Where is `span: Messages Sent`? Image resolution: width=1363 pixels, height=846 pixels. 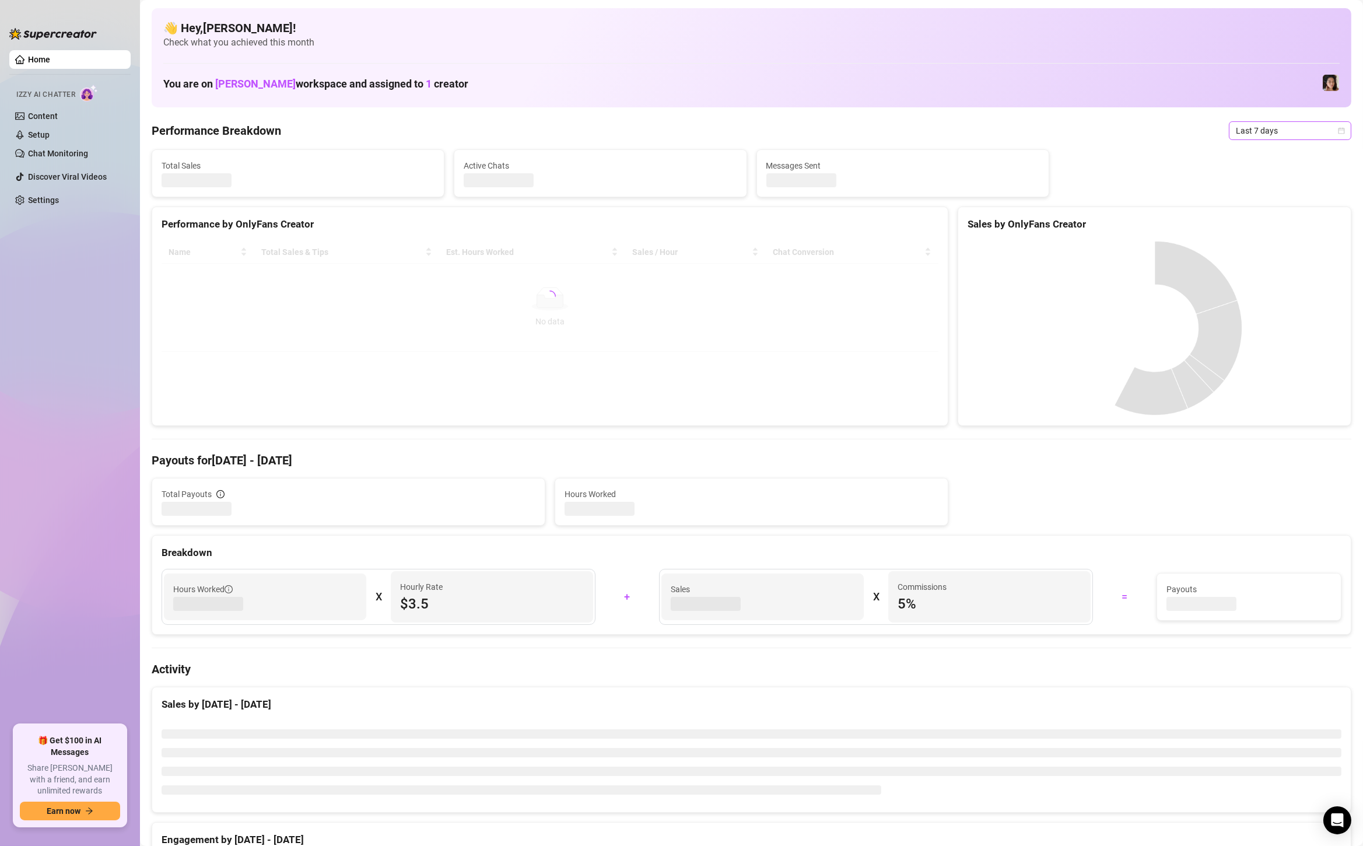 span: Messages Sent is located at coordinates (903, 166).